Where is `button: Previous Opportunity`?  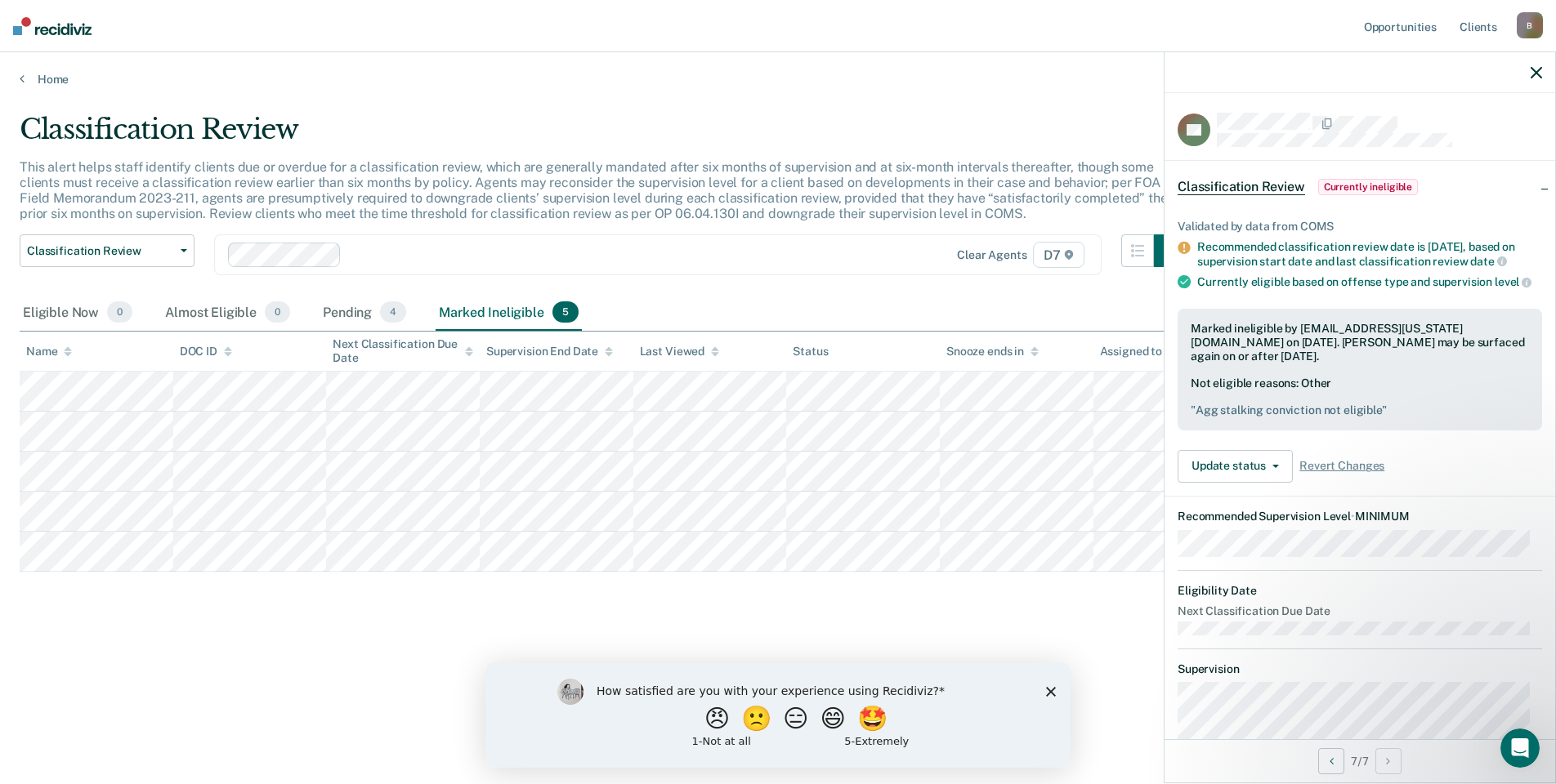
button: Previous Opportunity is located at coordinates (1331, 761).